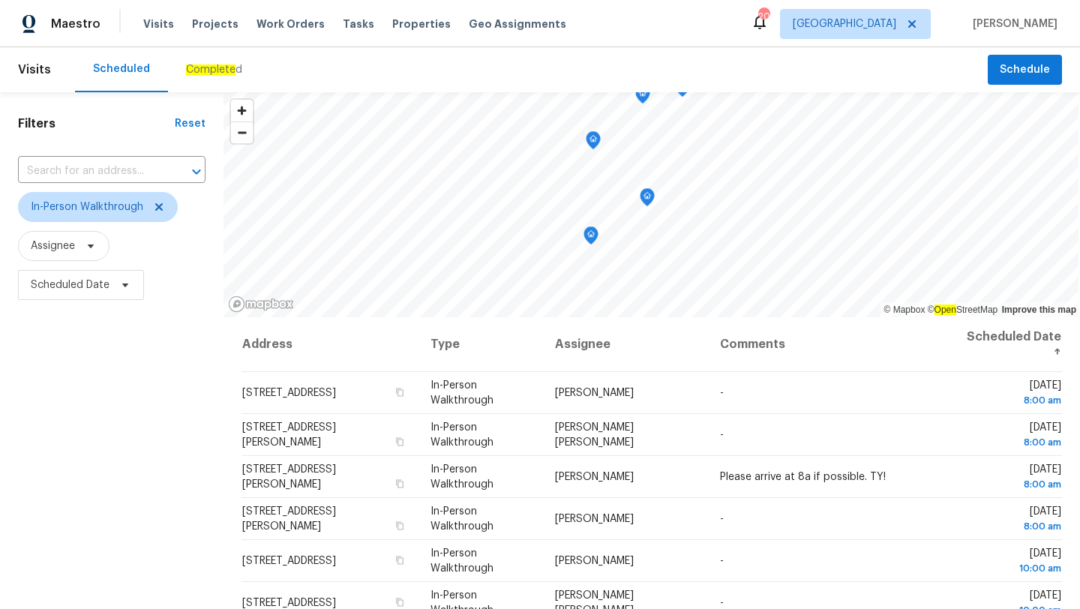  What do you see at coordinates (241, 110) in the screenshot?
I see `button: Zoom in` at bounding box center [241, 110].